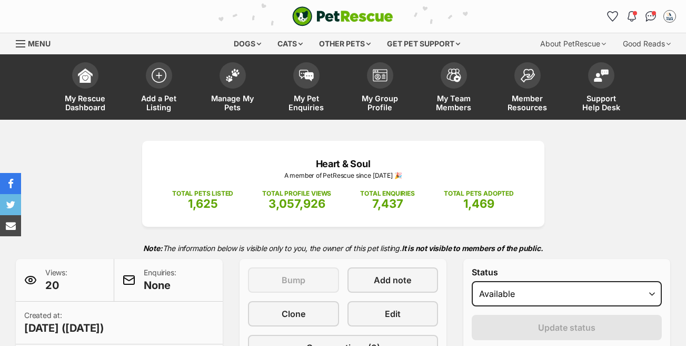 This screenshot has width=686, height=346. I want to click on div: About PetRescue, so click(573, 44).